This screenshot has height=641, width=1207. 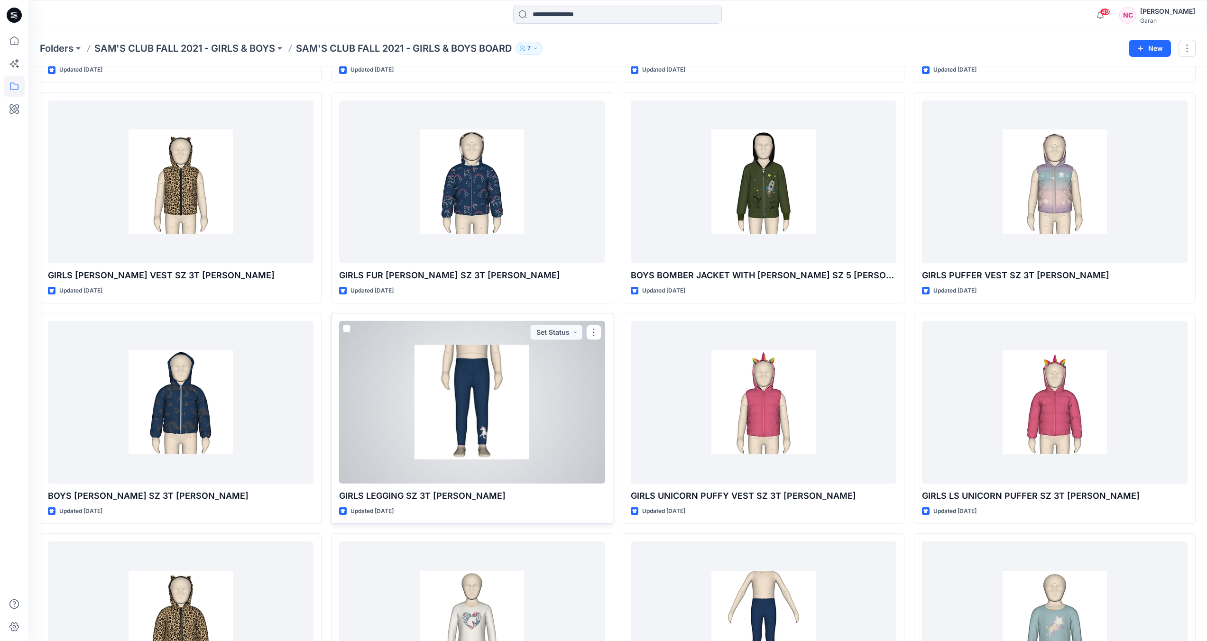 What do you see at coordinates (404, 48) in the screenshot?
I see `p: SAM'S CLUB FALL 2021 - GIRLS & BOYS BOARD` at bounding box center [404, 48].